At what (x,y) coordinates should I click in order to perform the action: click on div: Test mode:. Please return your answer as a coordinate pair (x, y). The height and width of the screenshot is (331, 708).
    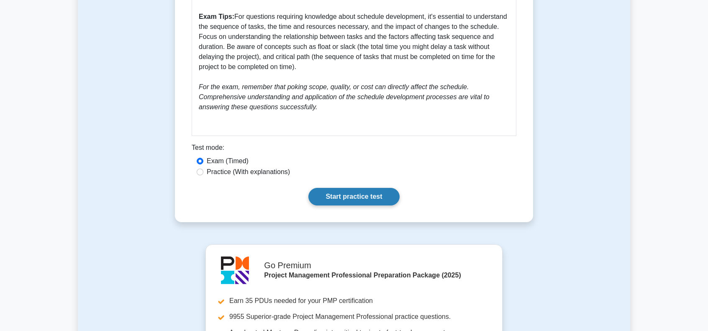
    Looking at the image, I should click on (354, 149).